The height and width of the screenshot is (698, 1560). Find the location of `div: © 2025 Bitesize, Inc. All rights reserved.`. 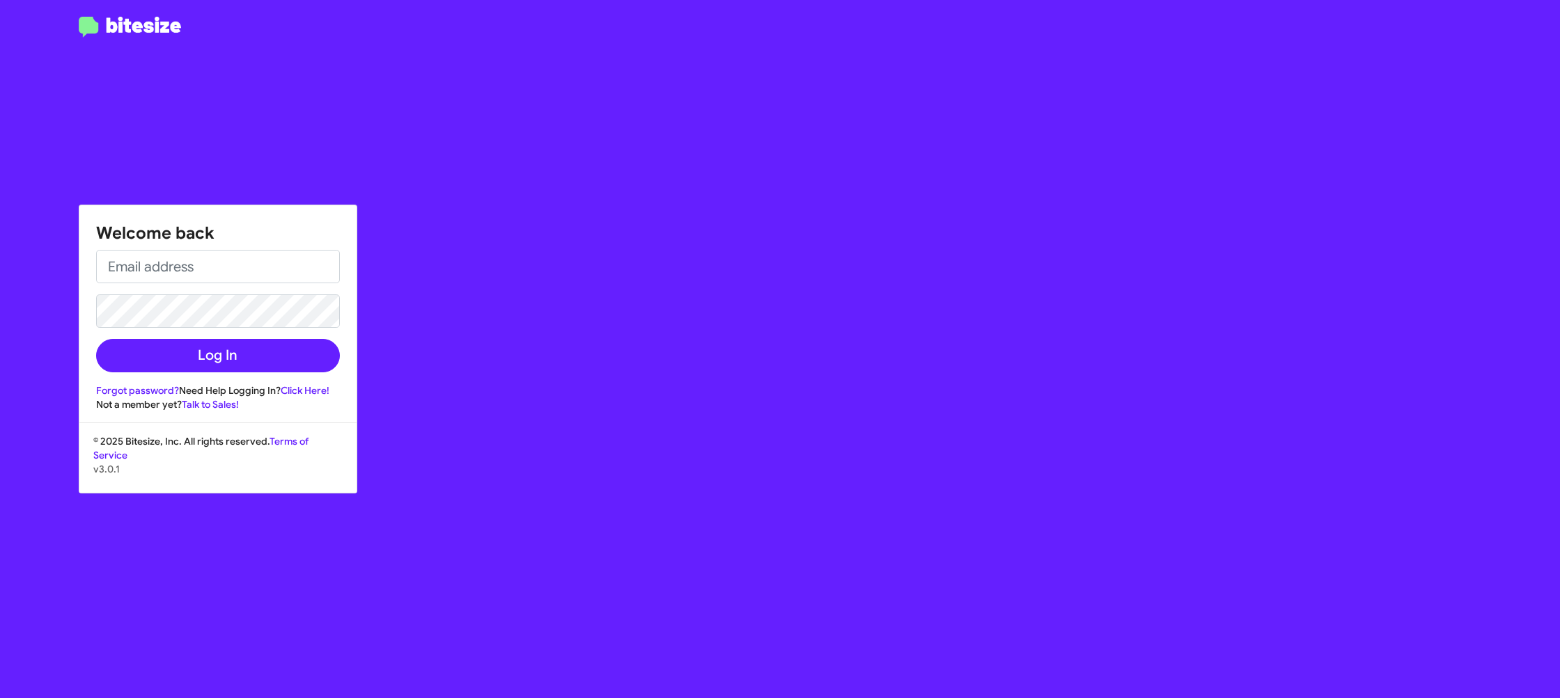

div: © 2025 Bitesize, Inc. All rights reserved. is located at coordinates (218, 464).